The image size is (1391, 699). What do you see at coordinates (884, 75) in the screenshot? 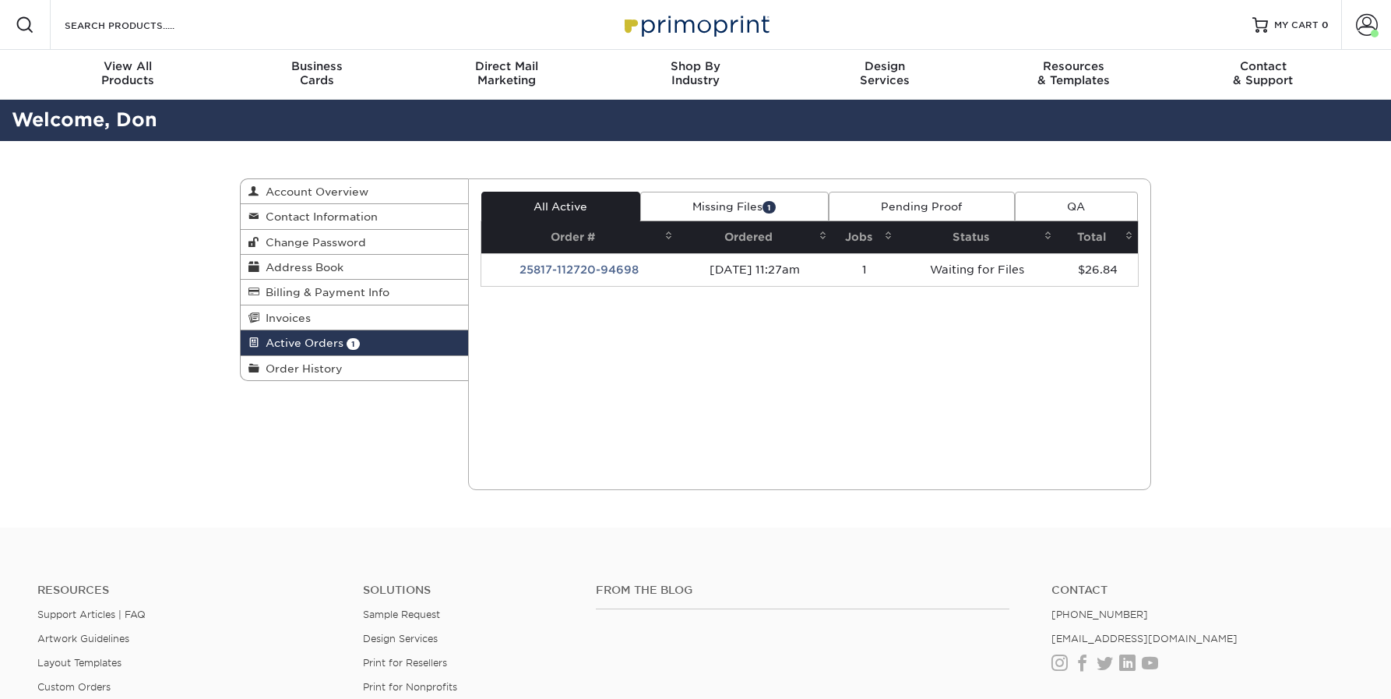
I see `a: DesignServices` at bounding box center [884, 75].